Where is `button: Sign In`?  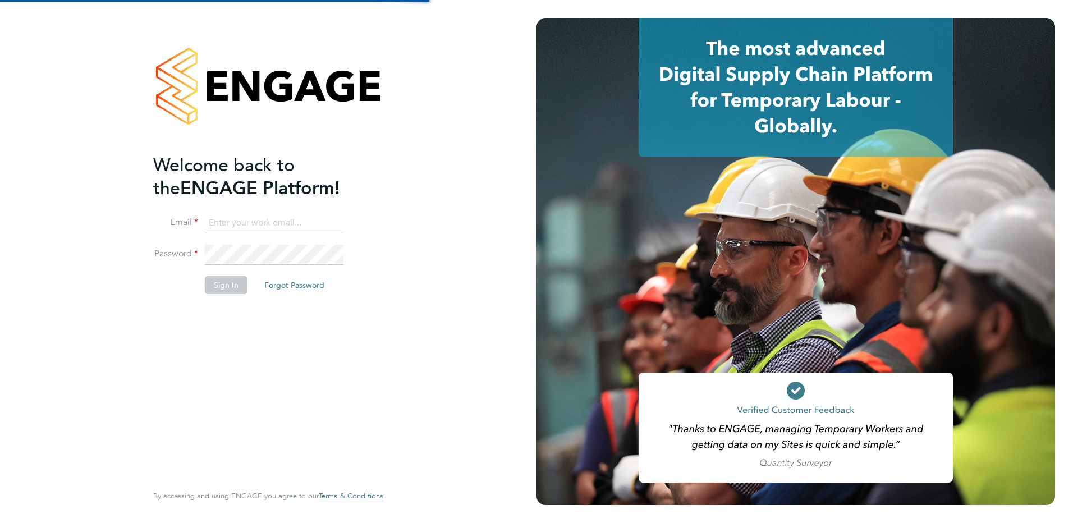
button: Sign In is located at coordinates (226, 285).